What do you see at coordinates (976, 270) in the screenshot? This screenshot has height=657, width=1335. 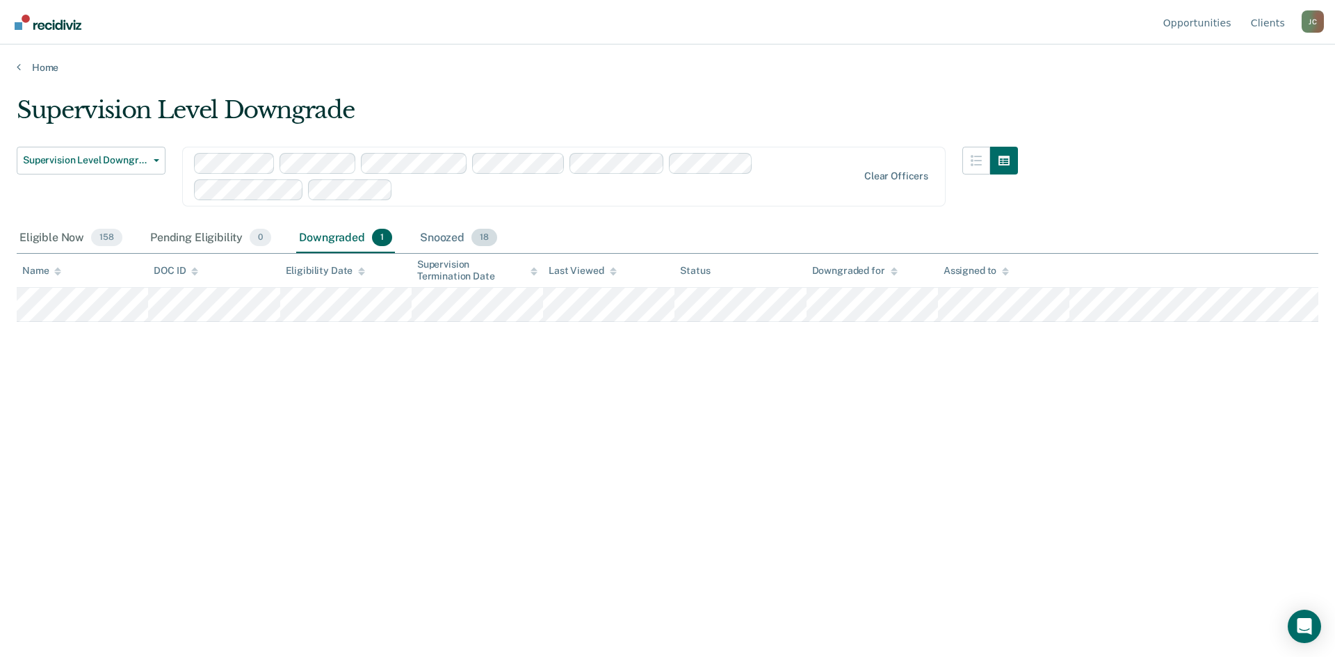 I see `div: Assigned to` at bounding box center [976, 270].